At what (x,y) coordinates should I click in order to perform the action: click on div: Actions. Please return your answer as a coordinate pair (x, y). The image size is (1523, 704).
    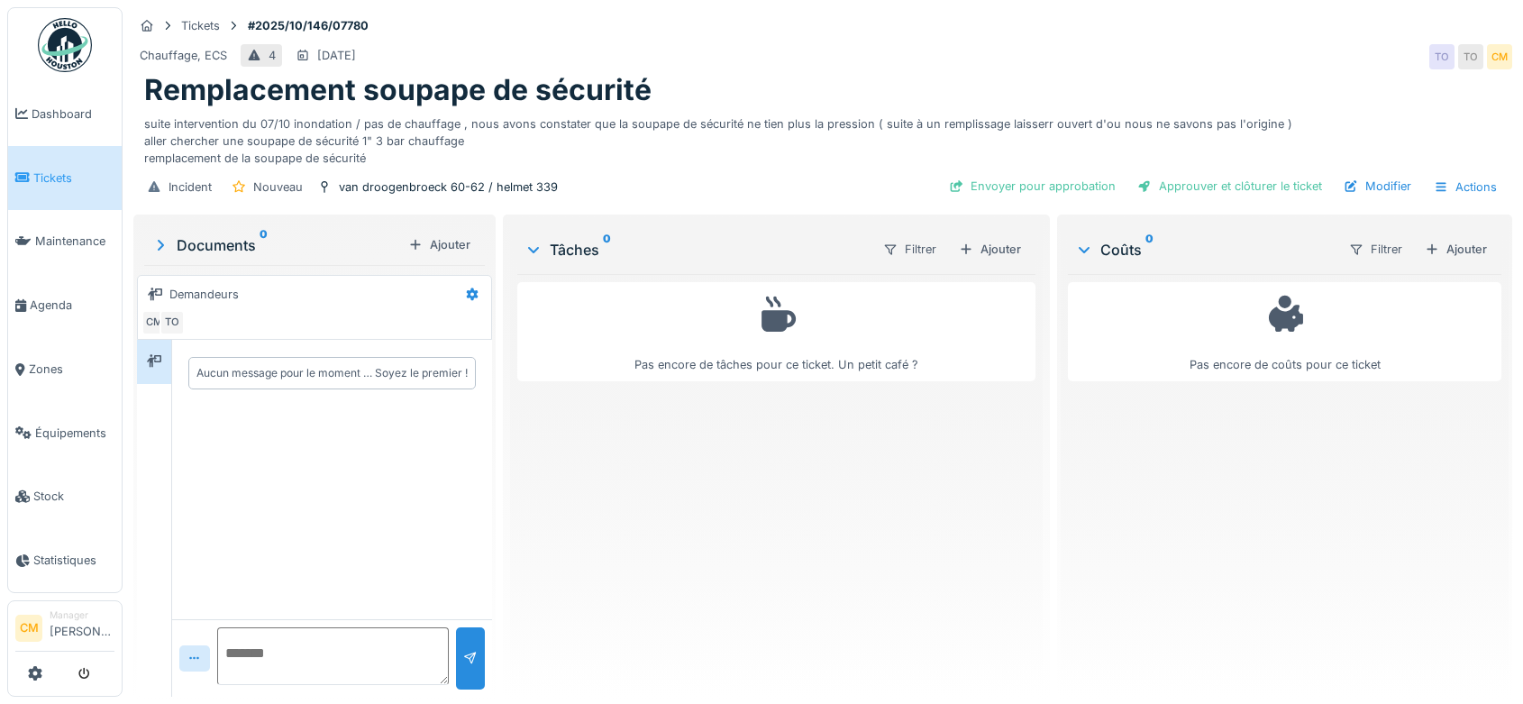
    Looking at the image, I should click on (1465, 186).